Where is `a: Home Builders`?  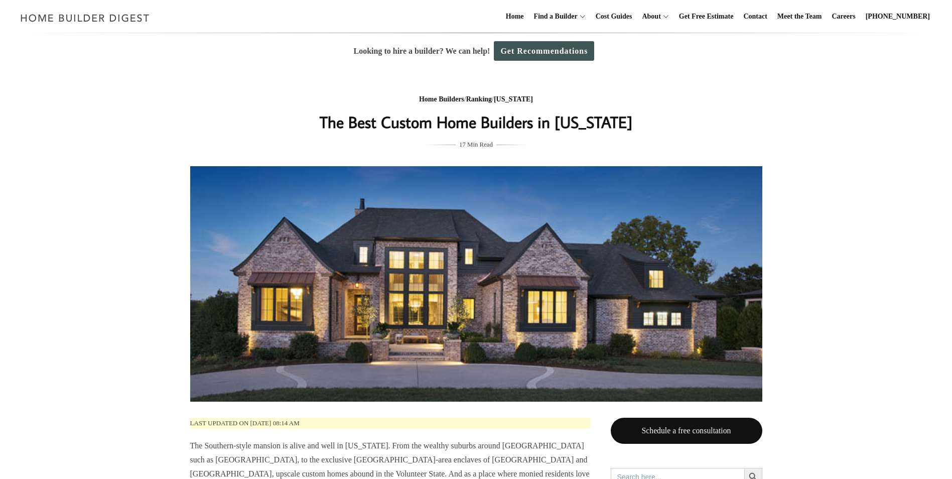
a: Home Builders is located at coordinates (441, 99).